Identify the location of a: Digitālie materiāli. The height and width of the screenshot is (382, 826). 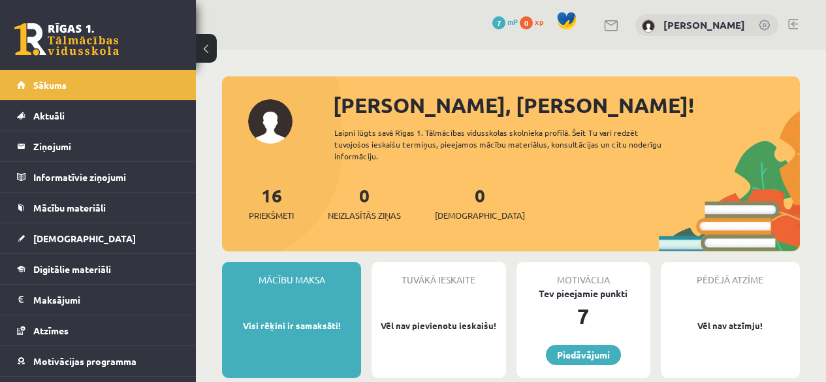
(98, 269).